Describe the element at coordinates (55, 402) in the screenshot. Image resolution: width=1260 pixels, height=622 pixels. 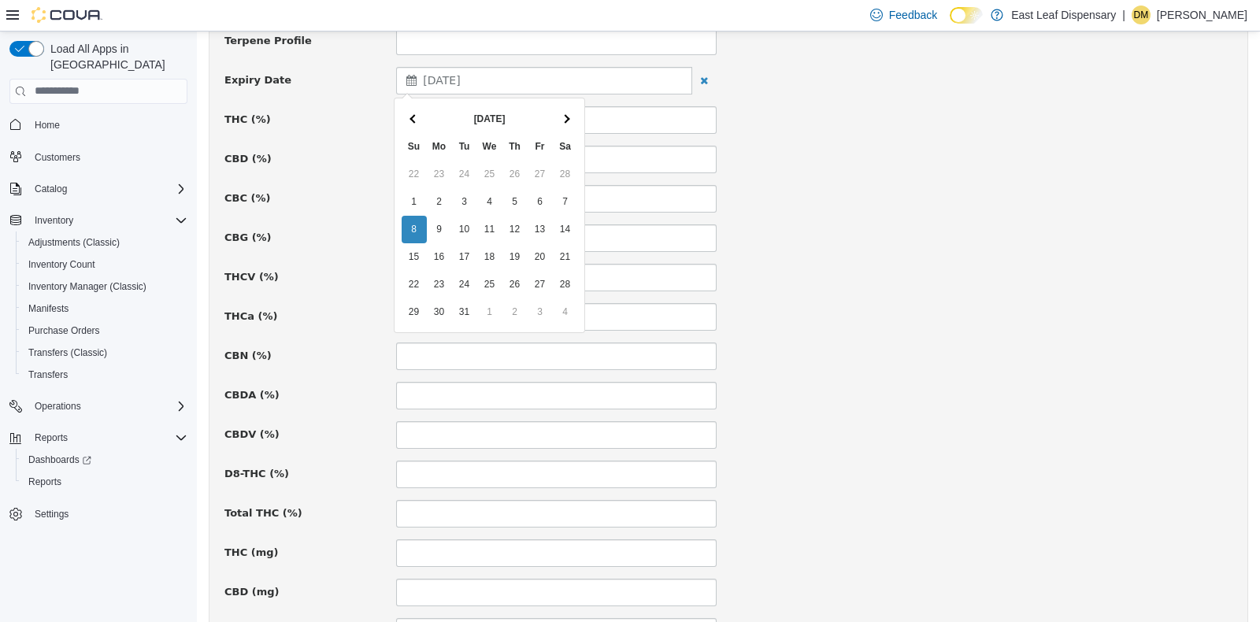
I see `span: CBDV (%)` at that location.